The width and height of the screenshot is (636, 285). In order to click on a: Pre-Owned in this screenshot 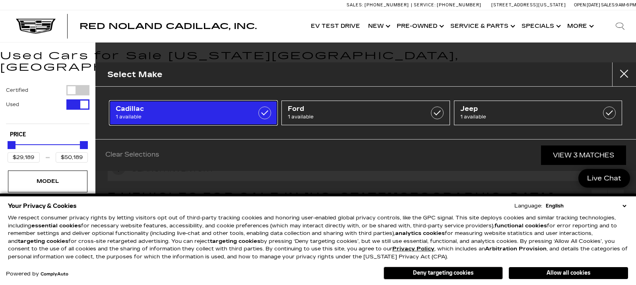, I will do `click(419, 26)`.